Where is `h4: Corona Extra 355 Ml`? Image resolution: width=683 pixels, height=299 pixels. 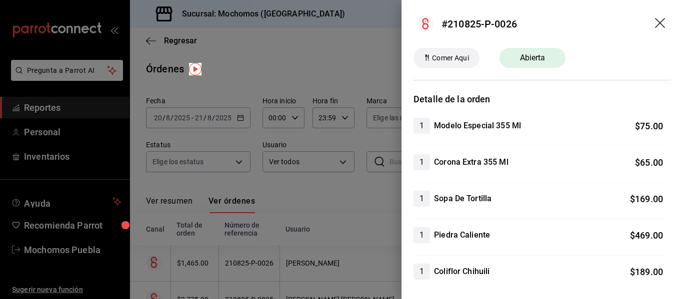
h4: Corona Extra 355 Ml is located at coordinates (471, 162).